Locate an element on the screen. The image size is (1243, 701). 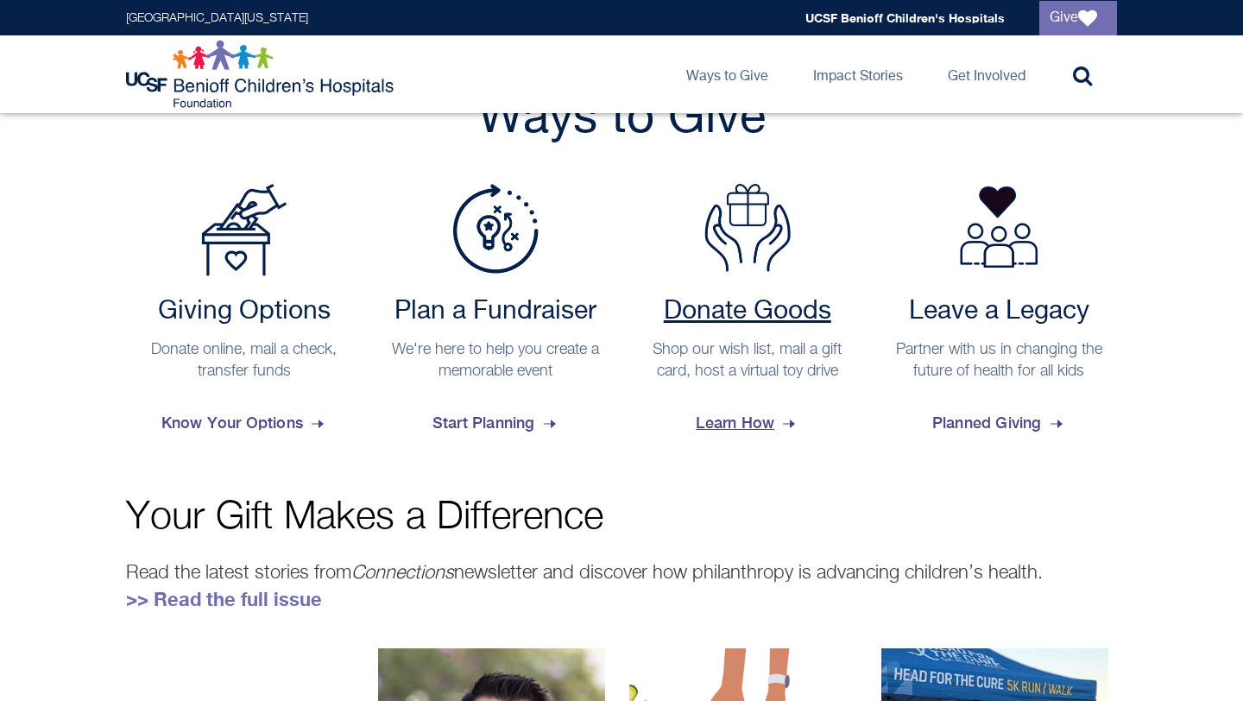
a: Leave a Legacy Partner with us in changing the future of health for all kids Planned Giving is located at coordinates (999, 315).